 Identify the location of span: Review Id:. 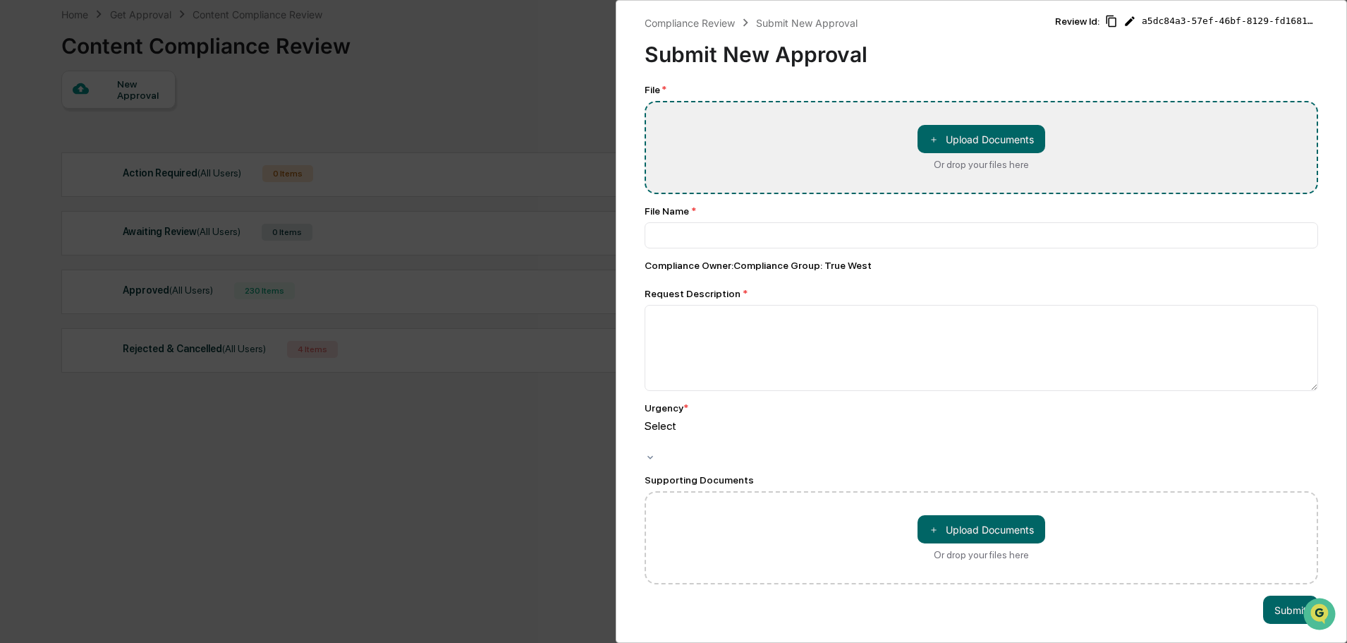
(1077, 21).